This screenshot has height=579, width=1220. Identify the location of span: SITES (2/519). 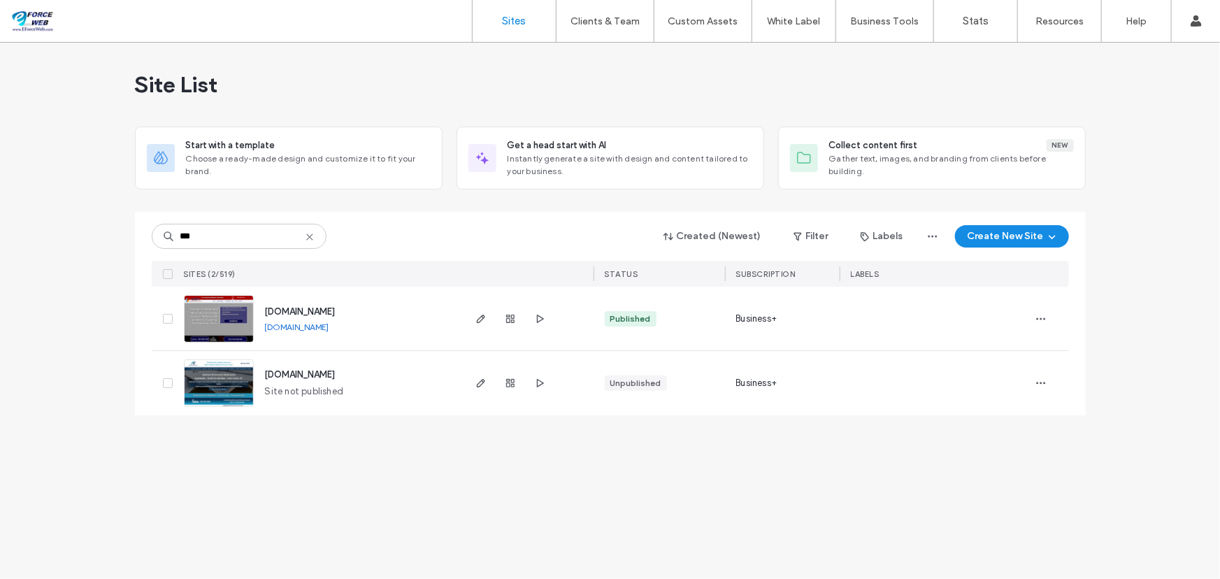
(210, 274).